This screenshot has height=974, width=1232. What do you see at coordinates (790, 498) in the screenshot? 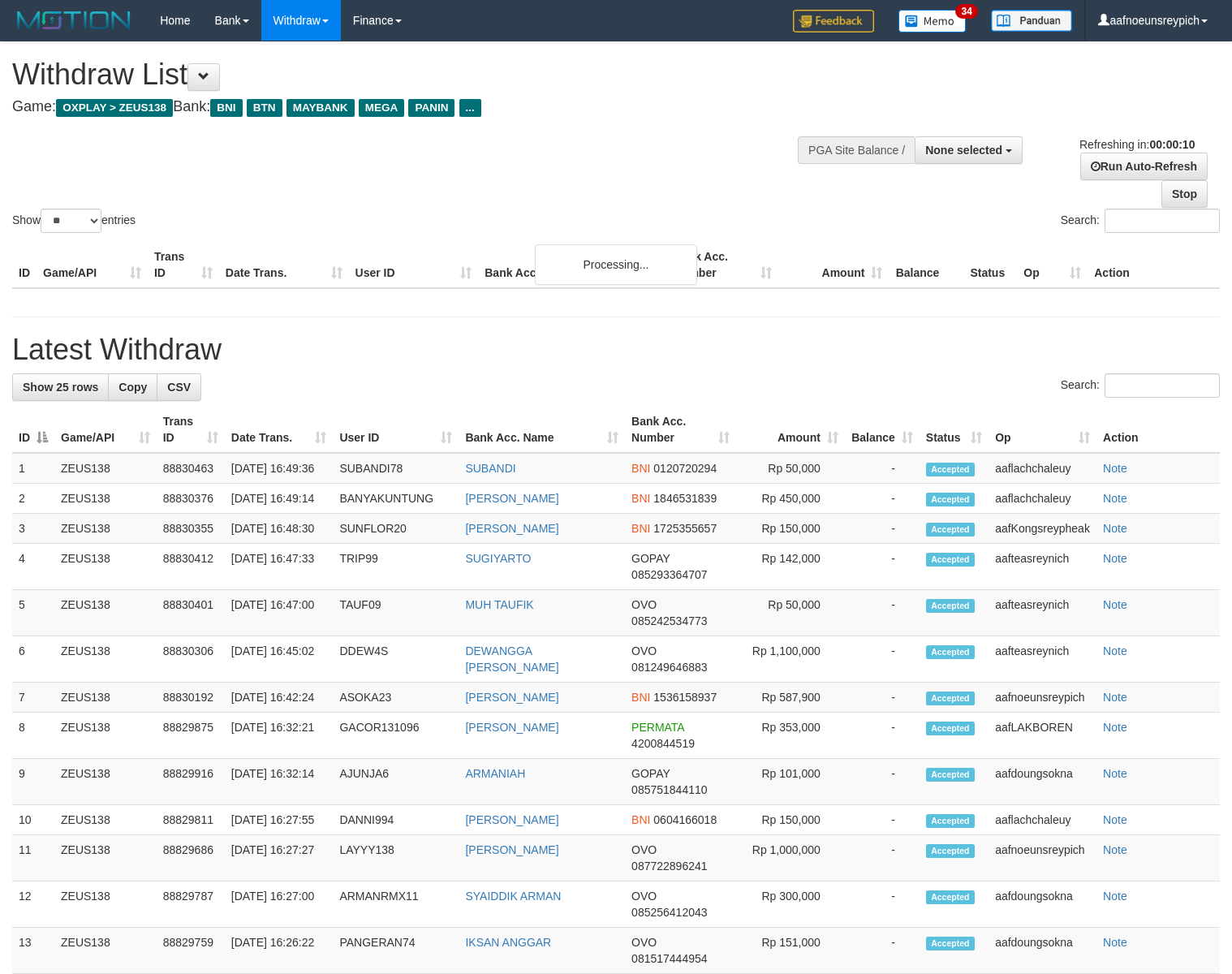
I see `td: Rp 450,000` at bounding box center [790, 498].